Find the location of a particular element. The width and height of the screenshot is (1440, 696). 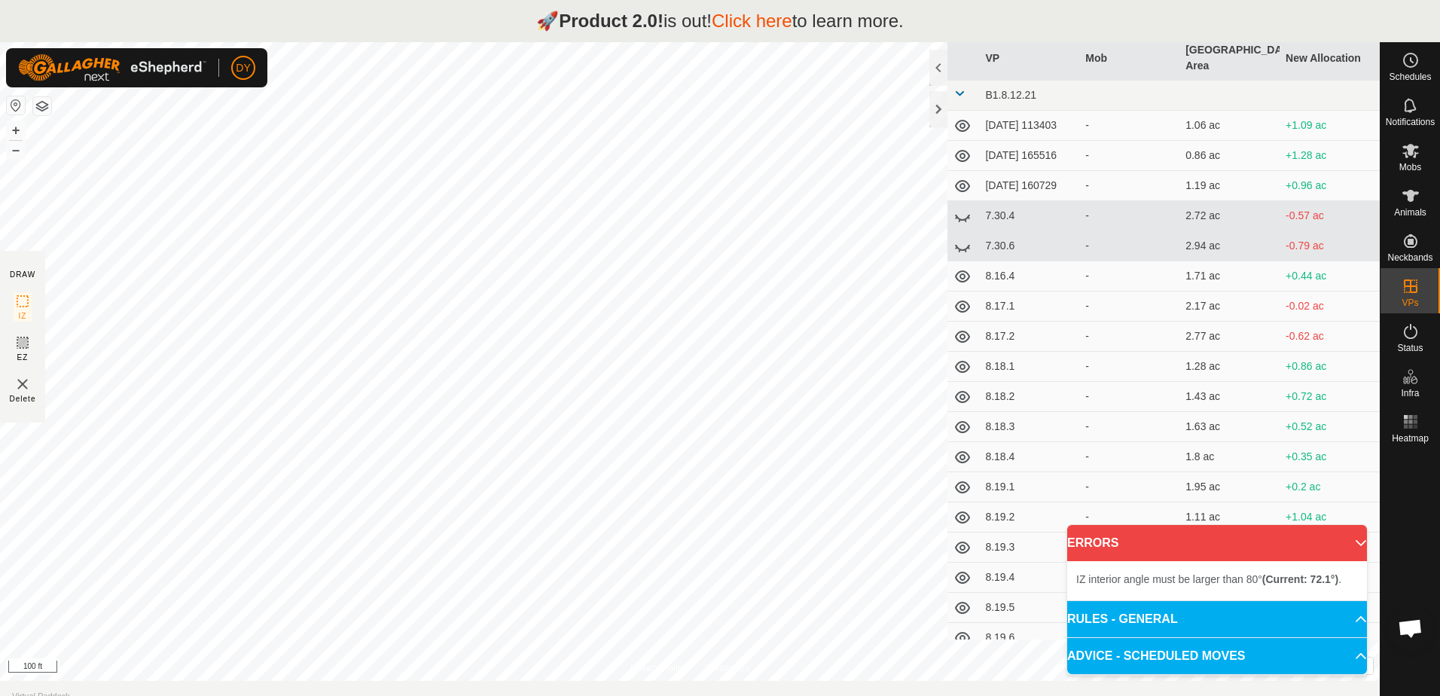

span: Schedules is located at coordinates (1409, 77).